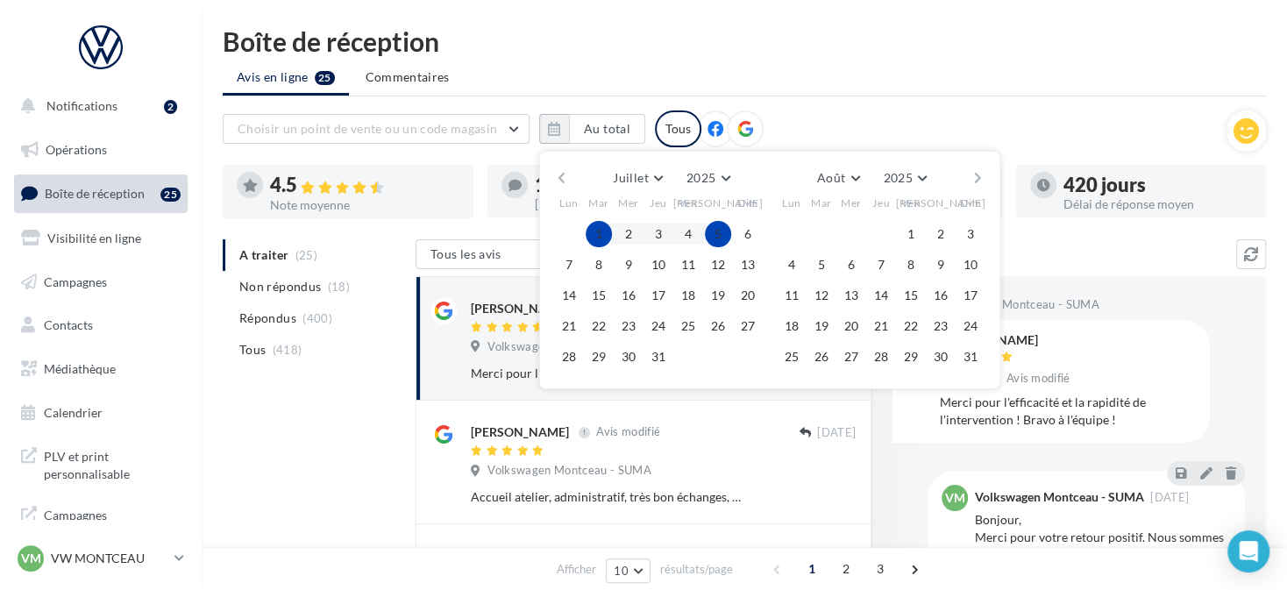  I want to click on button: 23, so click(941, 326).